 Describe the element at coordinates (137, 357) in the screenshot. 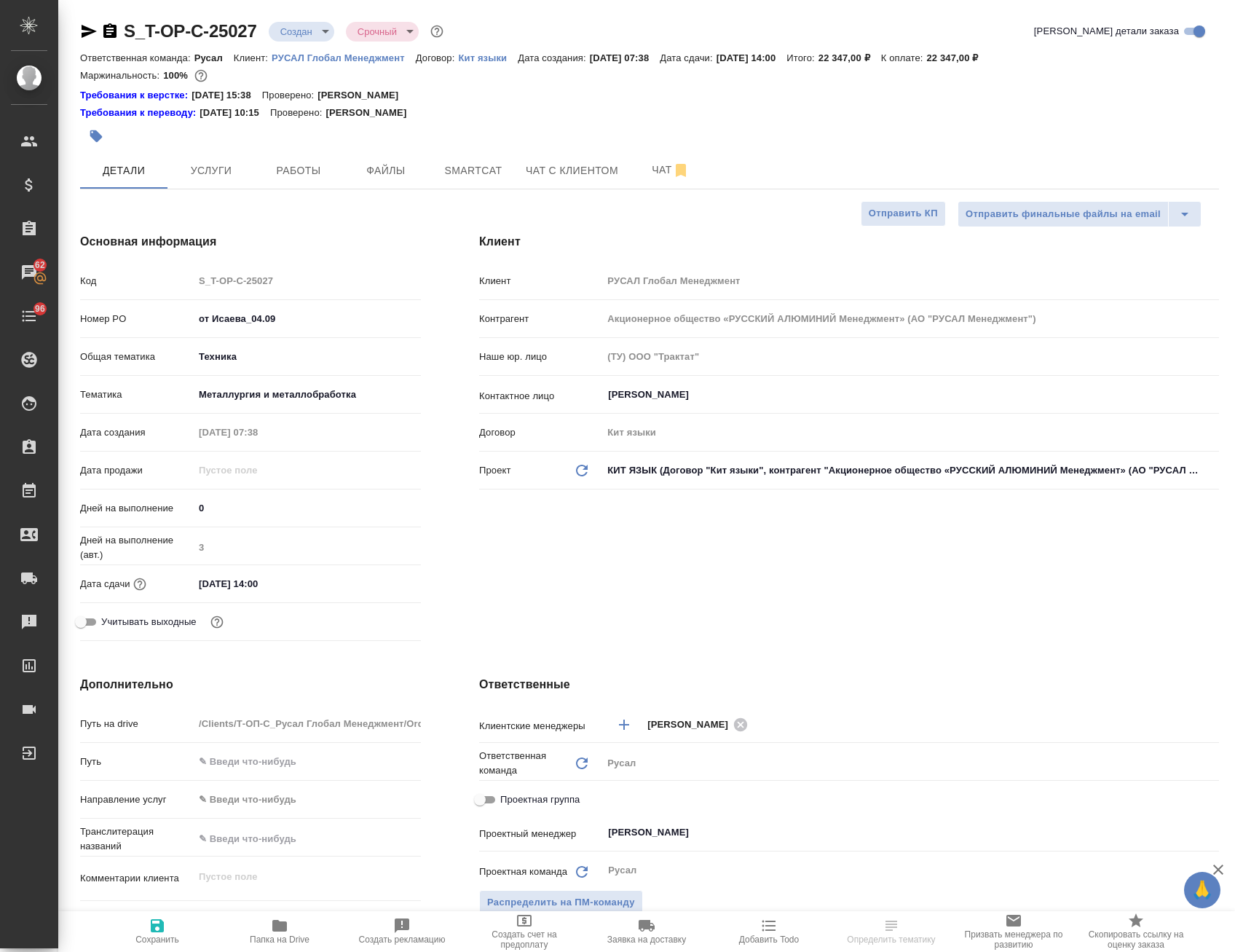

I see `p: Общая тематика` at that location.